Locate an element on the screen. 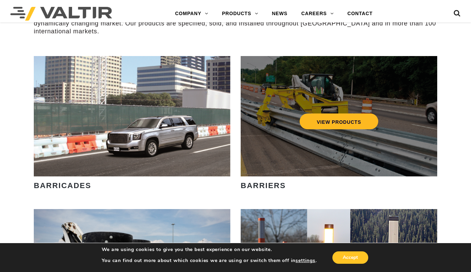  p: We are using cookies to give you the best experience on our website. is located at coordinates (209, 250).